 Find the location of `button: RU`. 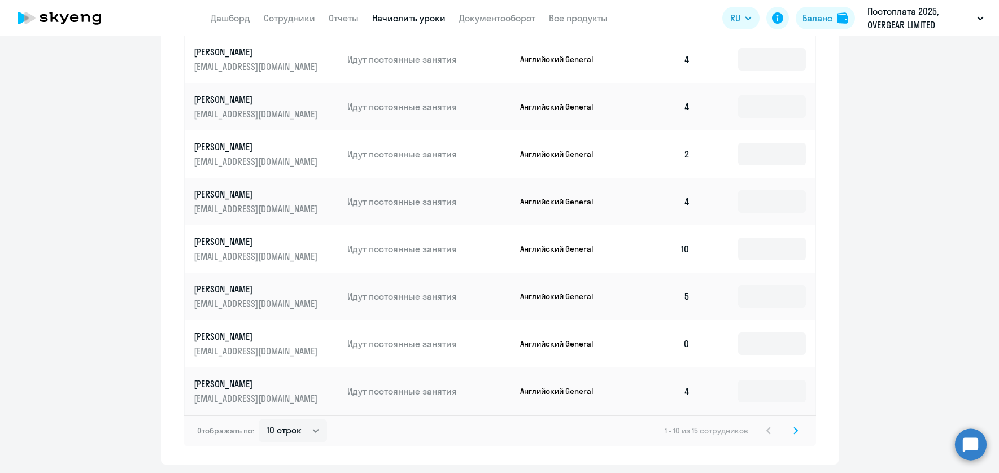

button: RU is located at coordinates (741, 18).